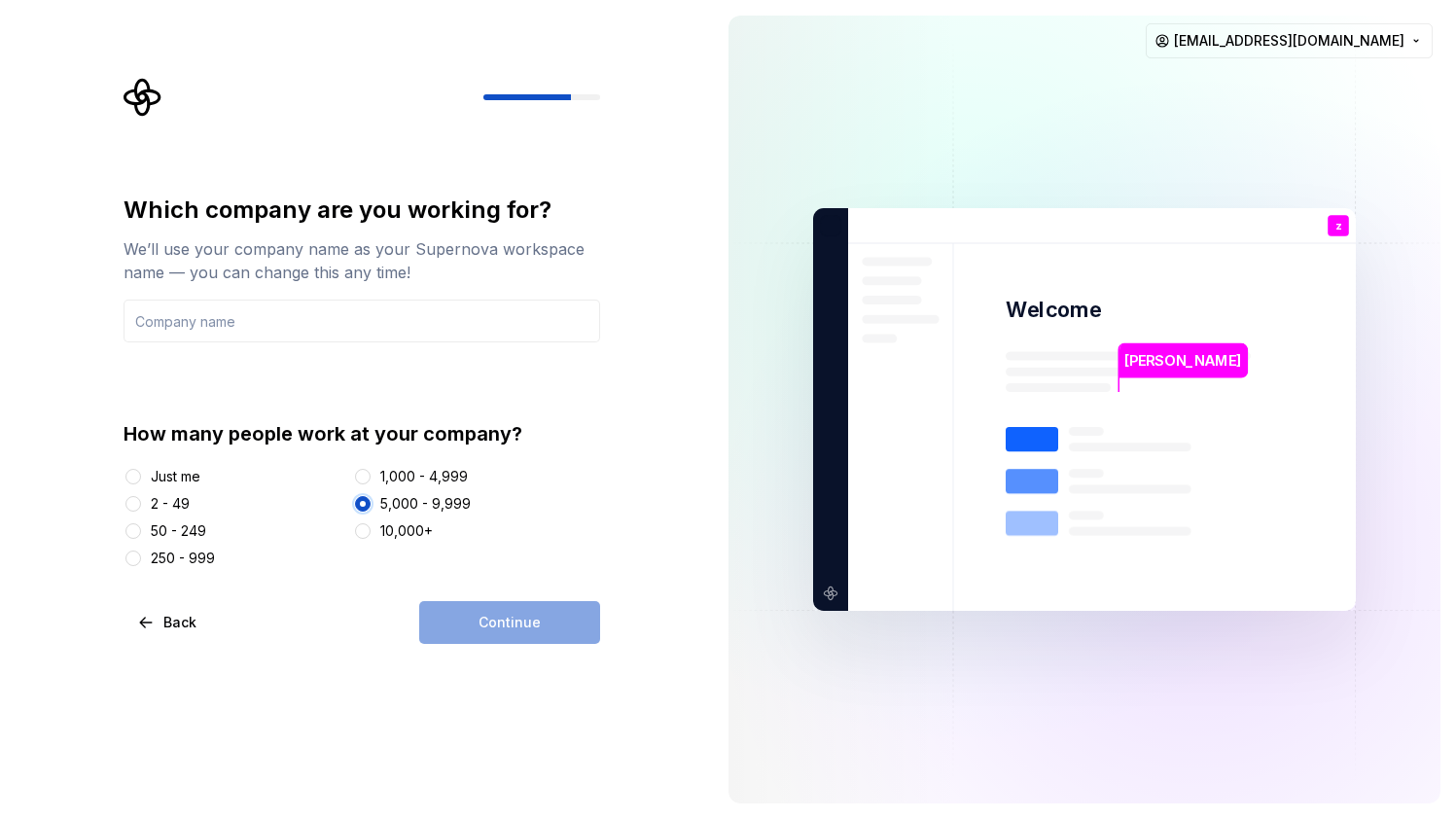 The width and height of the screenshot is (1456, 819). I want to click on button: Back, so click(169, 622).